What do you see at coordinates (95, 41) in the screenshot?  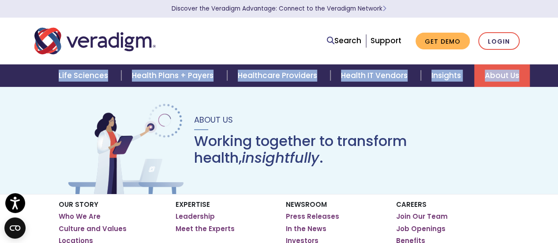 I see `img: Veradigm logo` at bounding box center [95, 41].